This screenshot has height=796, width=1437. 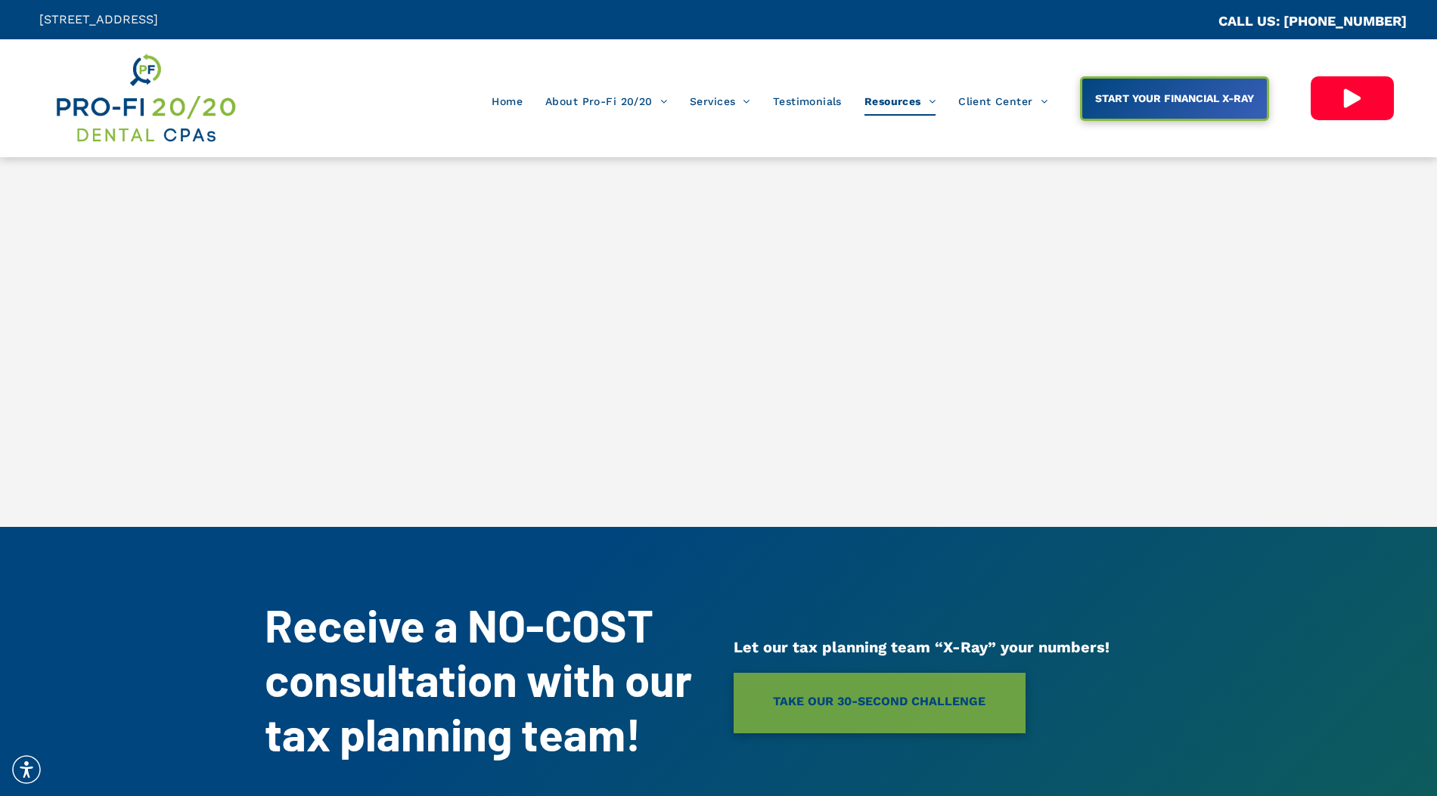 I want to click on span: START YOUR FINANCIAL X-RAY, so click(x=1174, y=98).